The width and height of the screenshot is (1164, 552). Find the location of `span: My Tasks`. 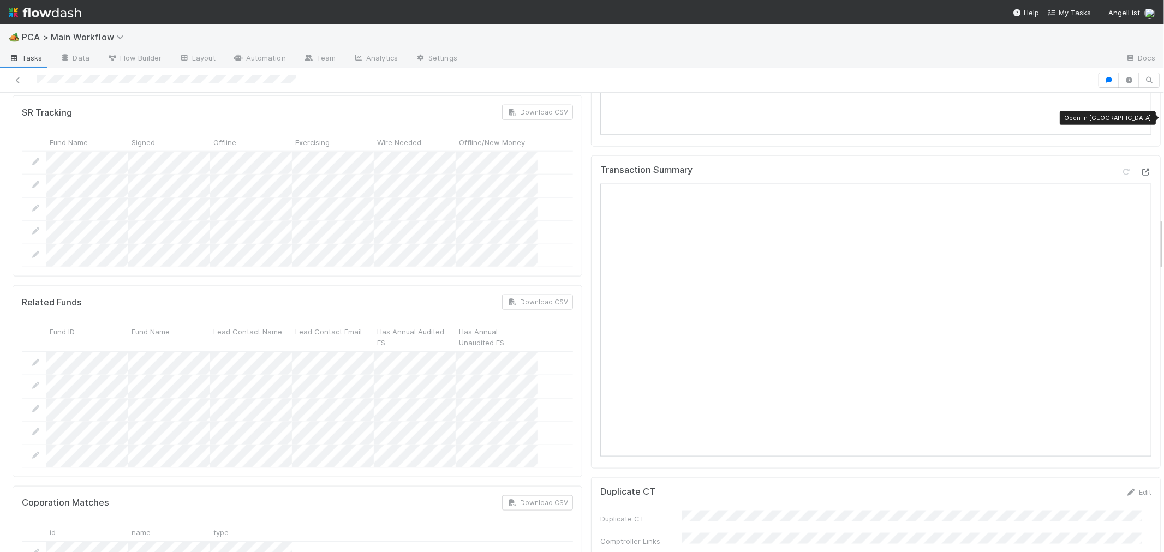

span: My Tasks is located at coordinates (1069, 13).